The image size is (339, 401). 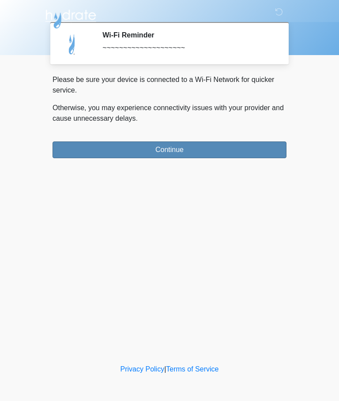 What do you see at coordinates (169, 113) in the screenshot?
I see `p: Otherwise, you may experience connectivity issues with your provider and cause unnecessary delays` at bounding box center [169, 113].